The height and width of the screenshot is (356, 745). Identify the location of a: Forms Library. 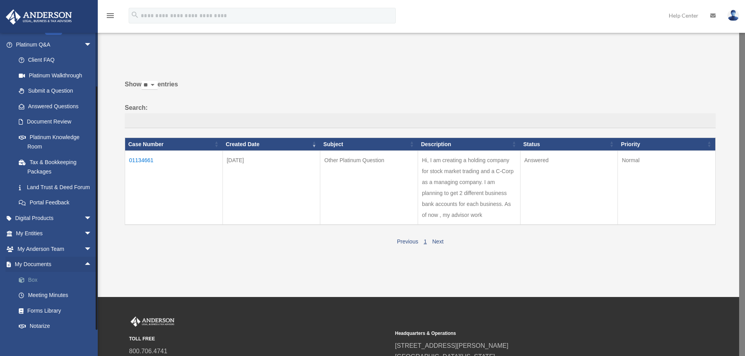
(57, 311).